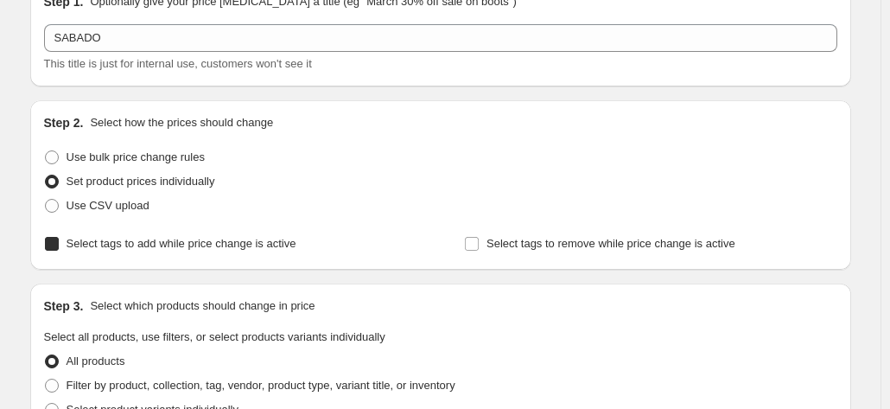  Describe the element at coordinates (178, 63) in the screenshot. I see `span: This title is just for internal use, customers won't see it` at that location.